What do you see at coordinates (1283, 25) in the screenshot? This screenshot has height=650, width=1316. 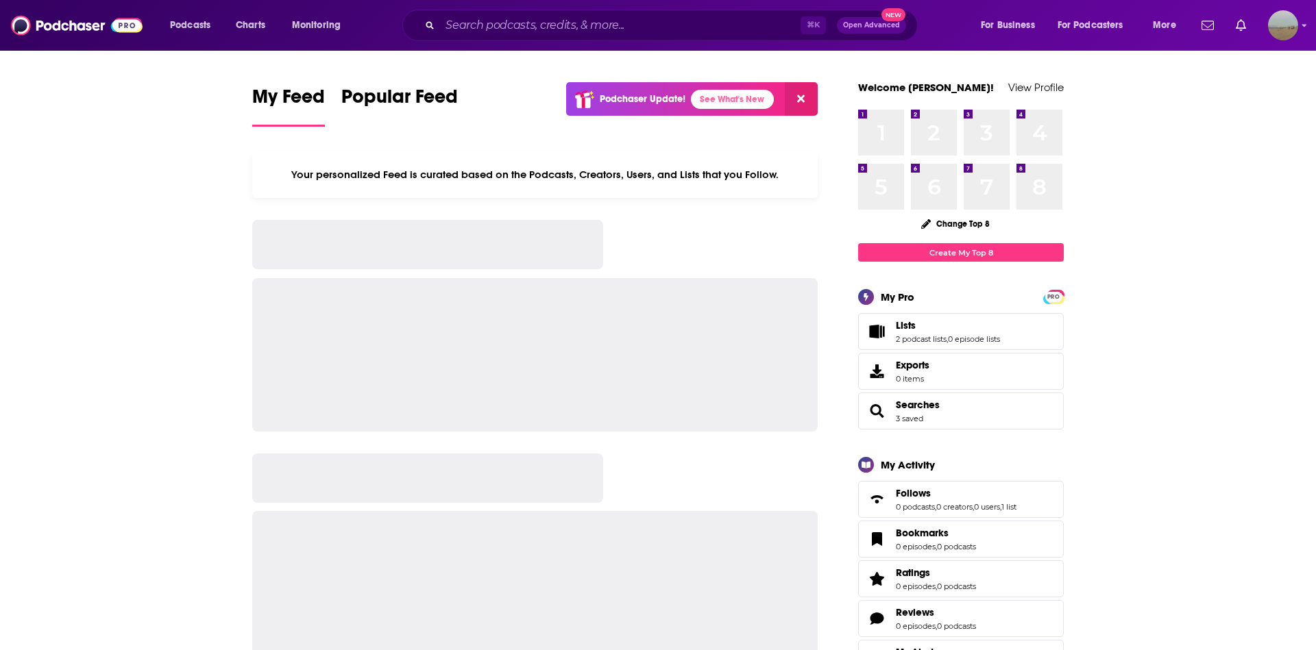 I see `button: Show profile menu` at bounding box center [1283, 25].